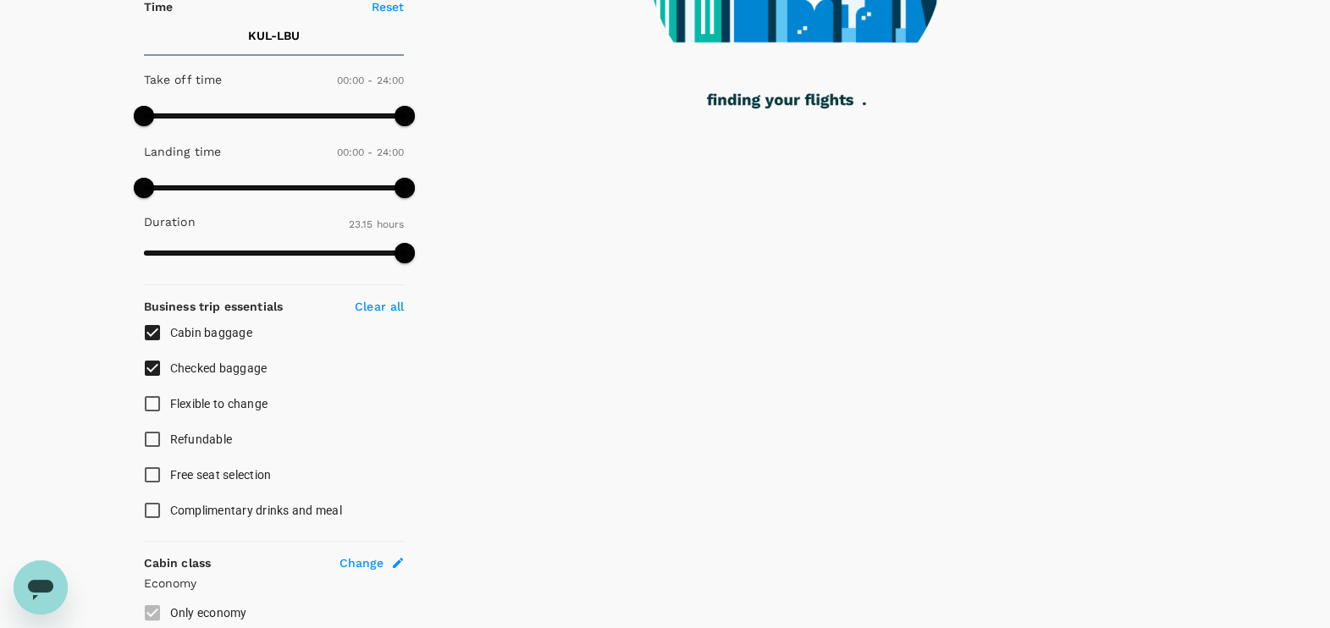  I want to click on strong: Cabin class, so click(178, 563).